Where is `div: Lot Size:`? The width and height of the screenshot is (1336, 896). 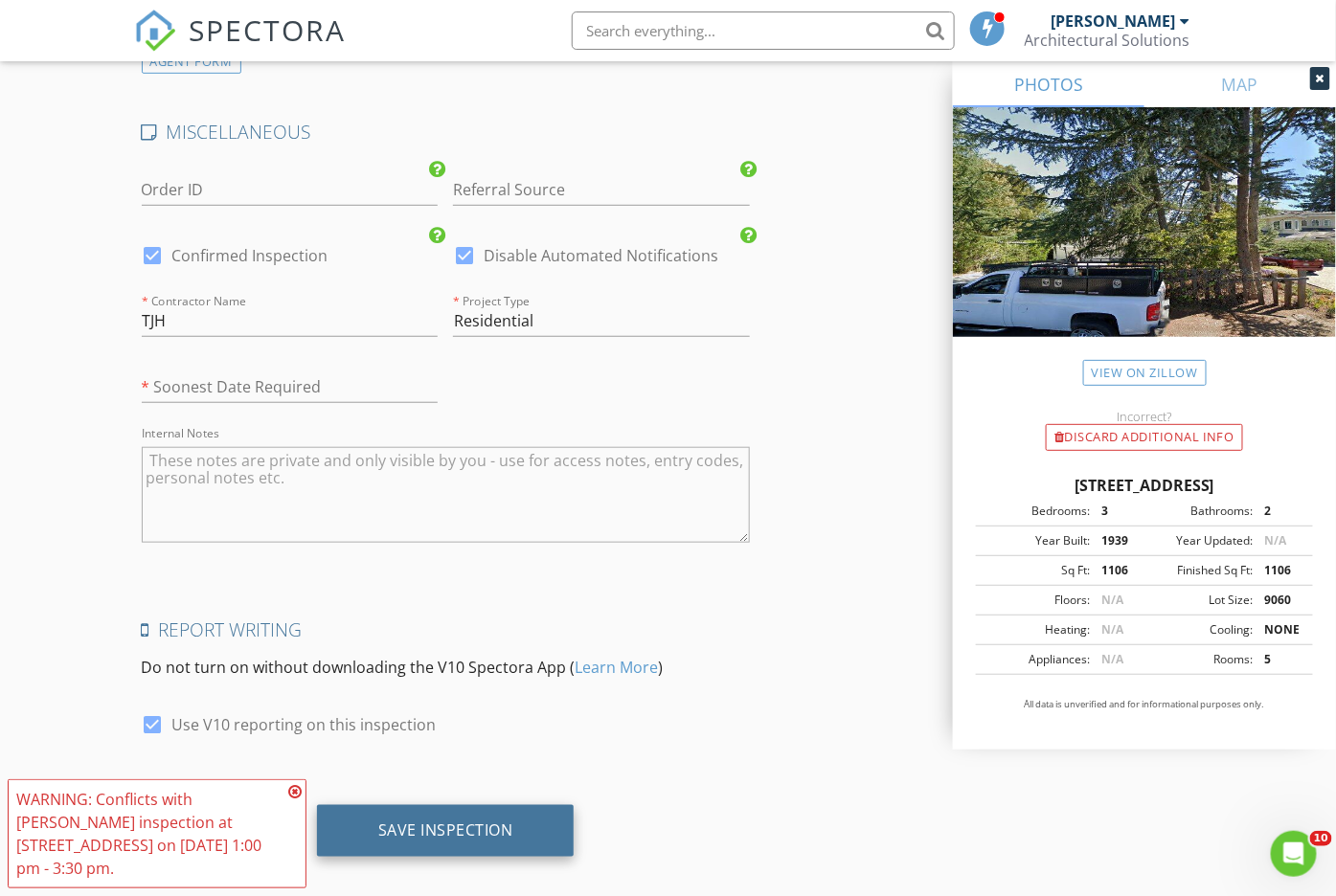
div: Lot Size: is located at coordinates (1198, 601).